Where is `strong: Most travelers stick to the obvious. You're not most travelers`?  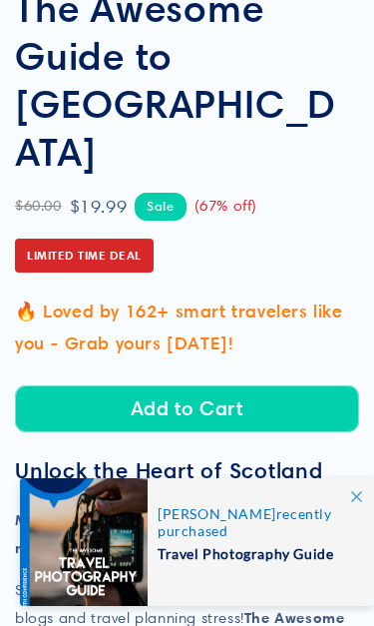
strong: Most travelers stick to the obvious. You're not most travelers is located at coordinates (185, 533).